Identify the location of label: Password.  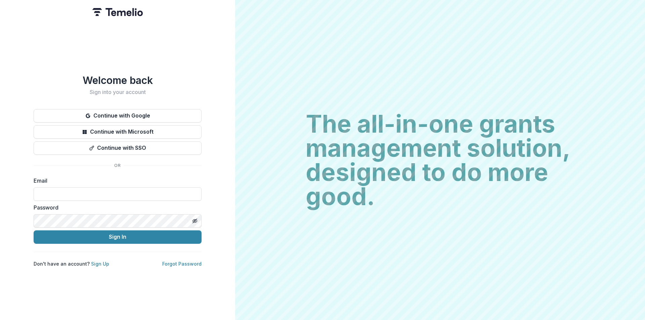
(116, 208).